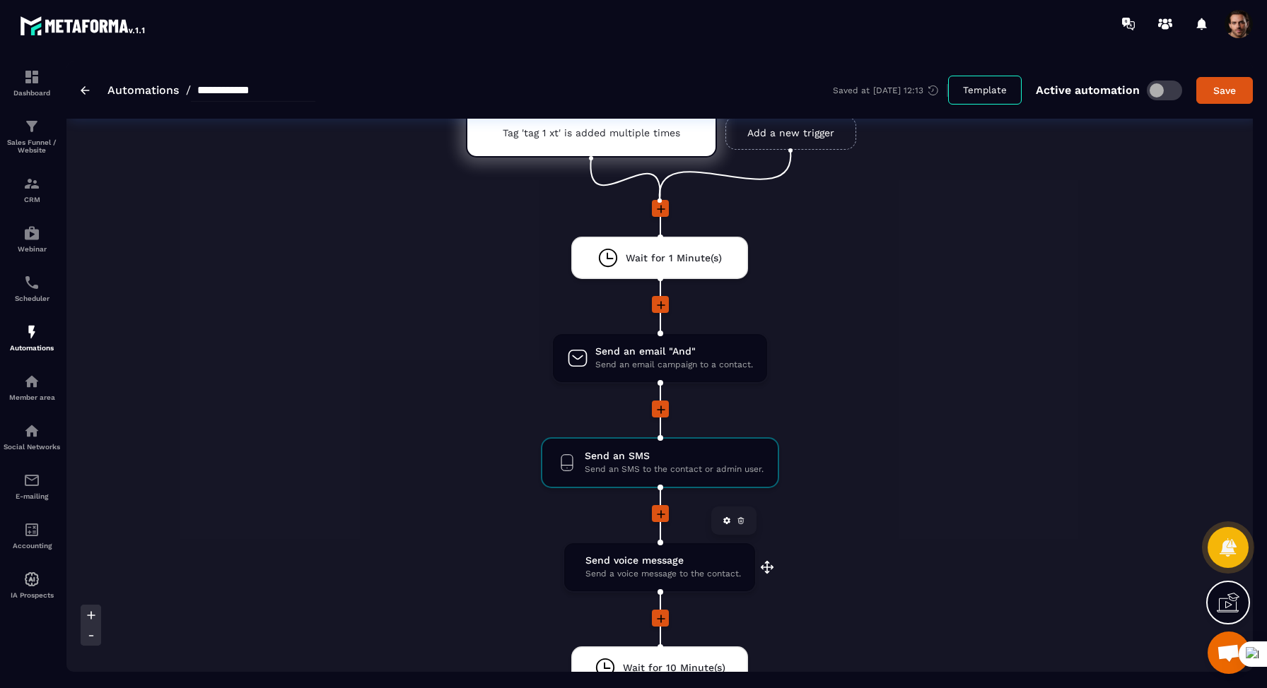  Describe the element at coordinates (32, 298) in the screenshot. I see `p: Scheduler` at that location.